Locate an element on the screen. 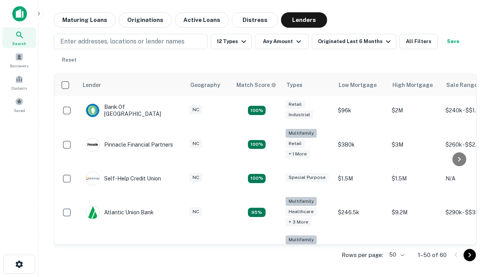 Image resolution: width=492 pixels, height=277 pixels. span: Search is located at coordinates (19, 43).